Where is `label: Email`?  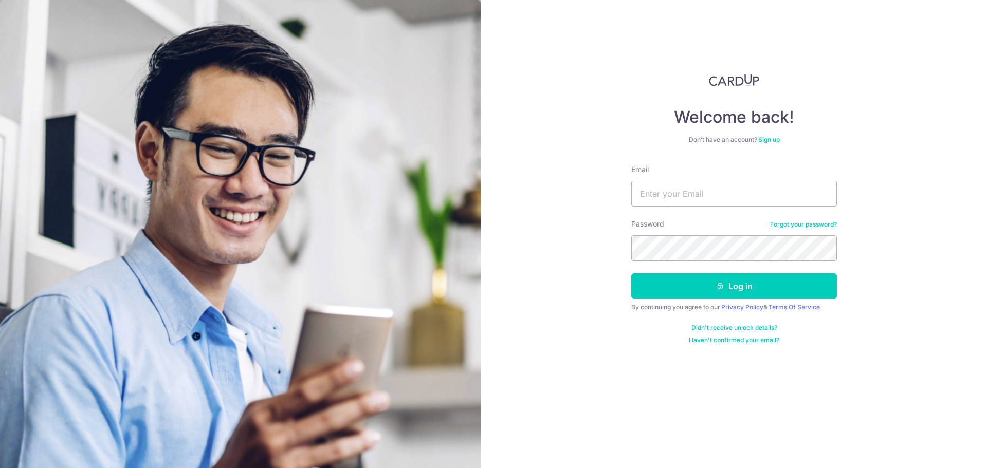
label: Email is located at coordinates (640, 170).